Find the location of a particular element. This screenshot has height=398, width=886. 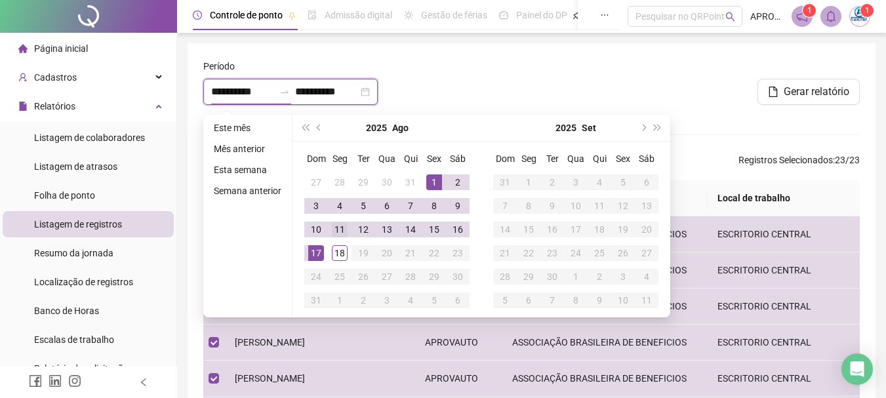

div: 30 is located at coordinates (552, 277).